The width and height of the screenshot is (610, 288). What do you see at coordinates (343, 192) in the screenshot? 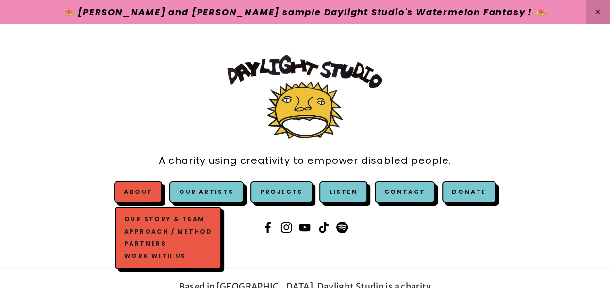
I see `a: Listen` at bounding box center [343, 192].